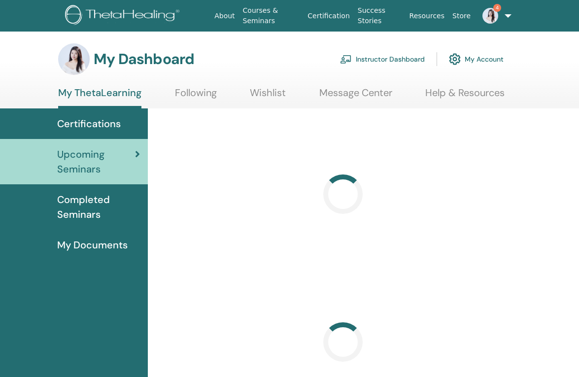 Image resolution: width=579 pixels, height=377 pixels. Describe the element at coordinates (89, 124) in the screenshot. I see `span: Certifications` at that location.